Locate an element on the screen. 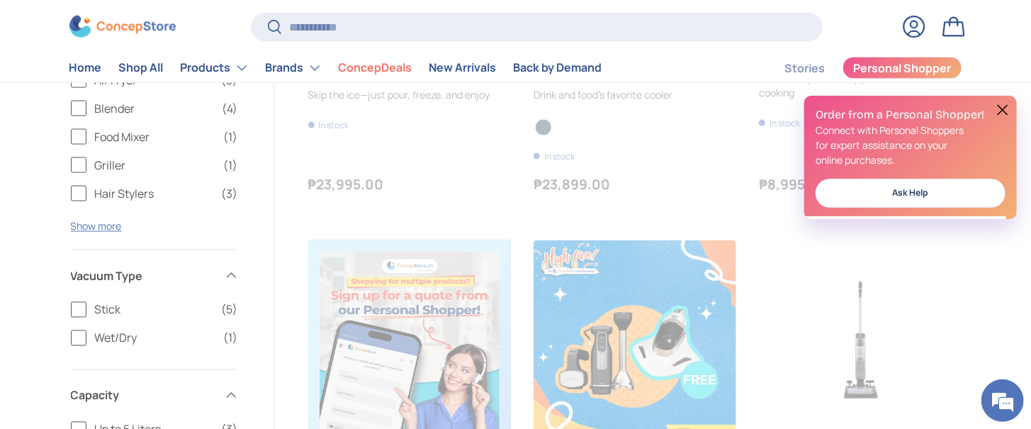 The width and height of the screenshot is (1031, 429). span: Wet/Dry is located at coordinates (155, 338).